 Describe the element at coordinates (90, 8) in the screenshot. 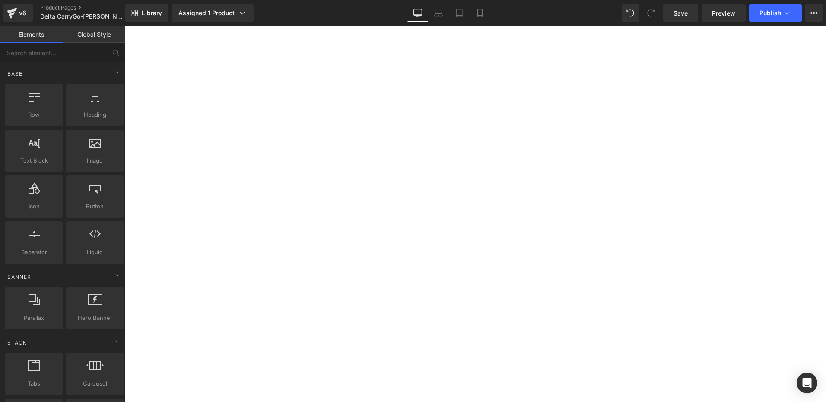

I see `a: Product Pages` at that location.